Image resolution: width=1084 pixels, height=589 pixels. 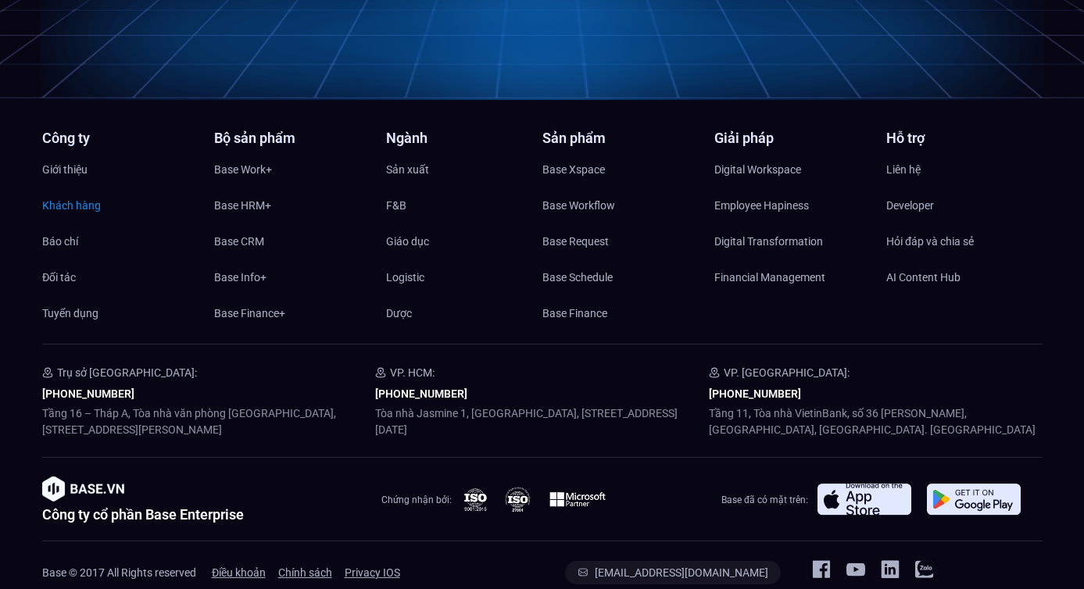 What do you see at coordinates (464, 170) in the screenshot?
I see `a: Sản xuất` at bounding box center [464, 170].